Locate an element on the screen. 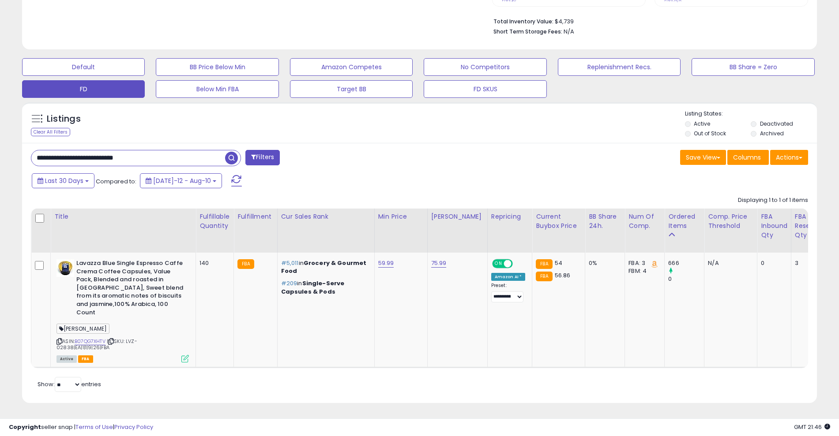 This screenshot has width=839, height=436. a: 59.99 is located at coordinates (386, 263).